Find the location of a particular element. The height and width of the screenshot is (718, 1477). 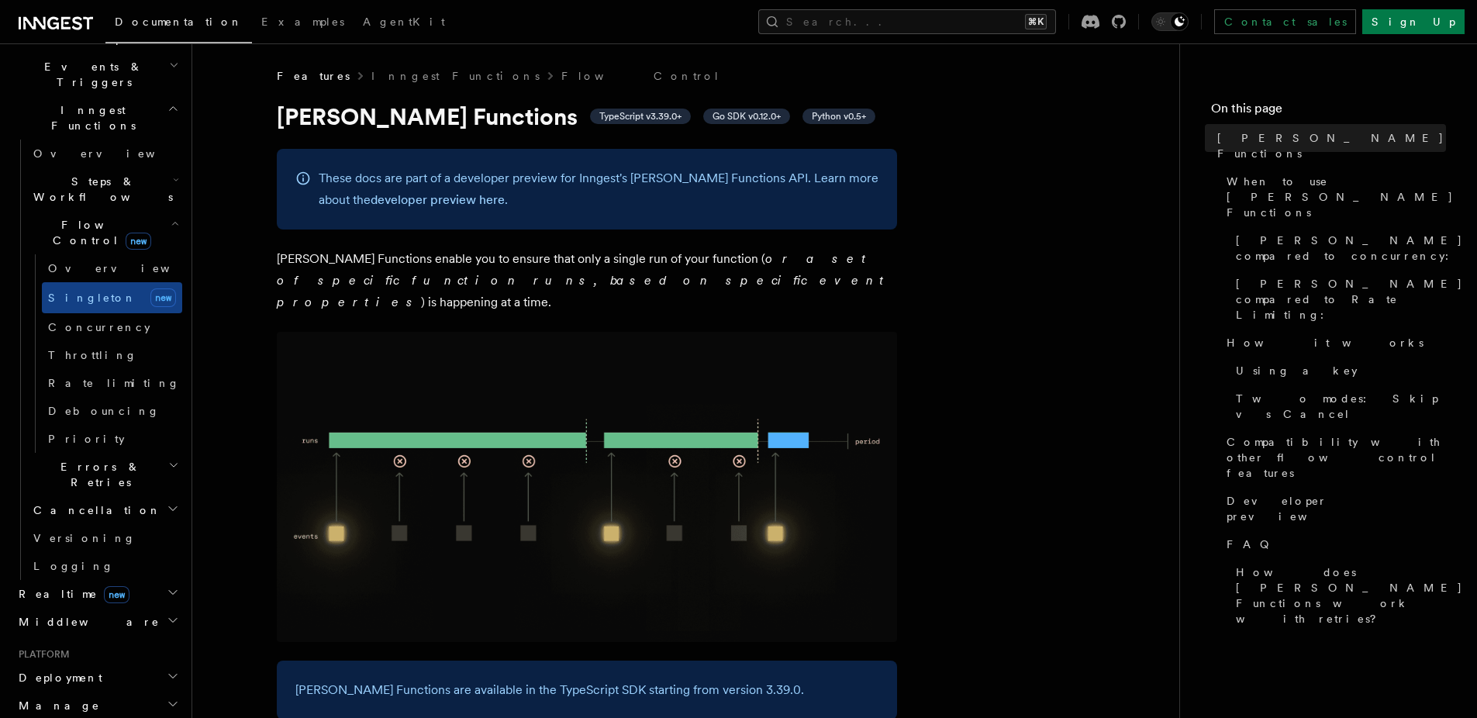

button: Realtimenew is located at coordinates (97, 594).